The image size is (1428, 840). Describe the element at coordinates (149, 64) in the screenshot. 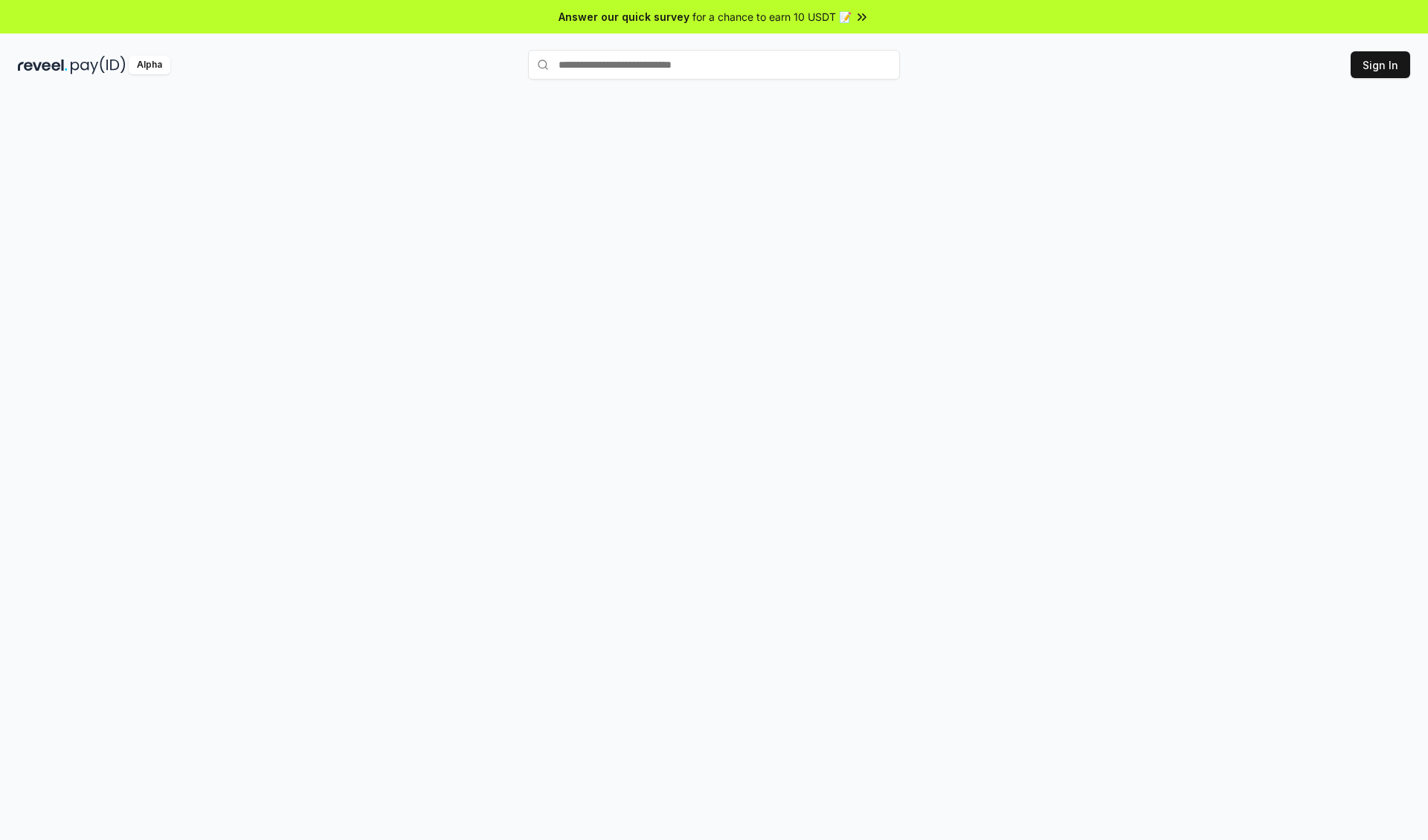

I see `div: Alpha` at that location.